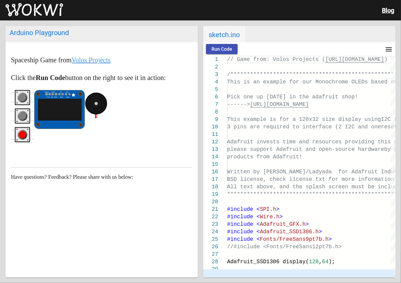 The image size is (401, 283). I want to click on span: BSD license, check license.txt for more informat, so click(305, 180).